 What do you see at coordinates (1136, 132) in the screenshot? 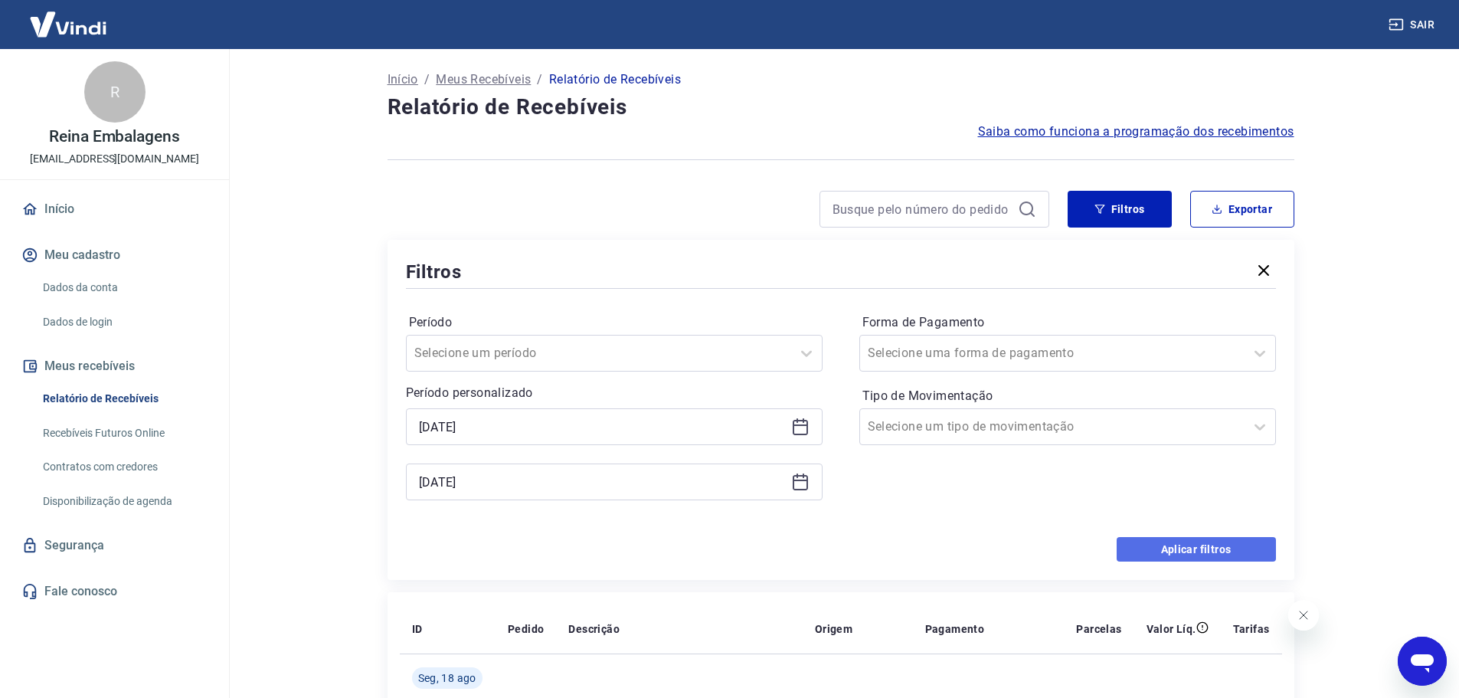
I see `a: Saiba como funciona a programação dos recebimentos` at bounding box center [1136, 132].